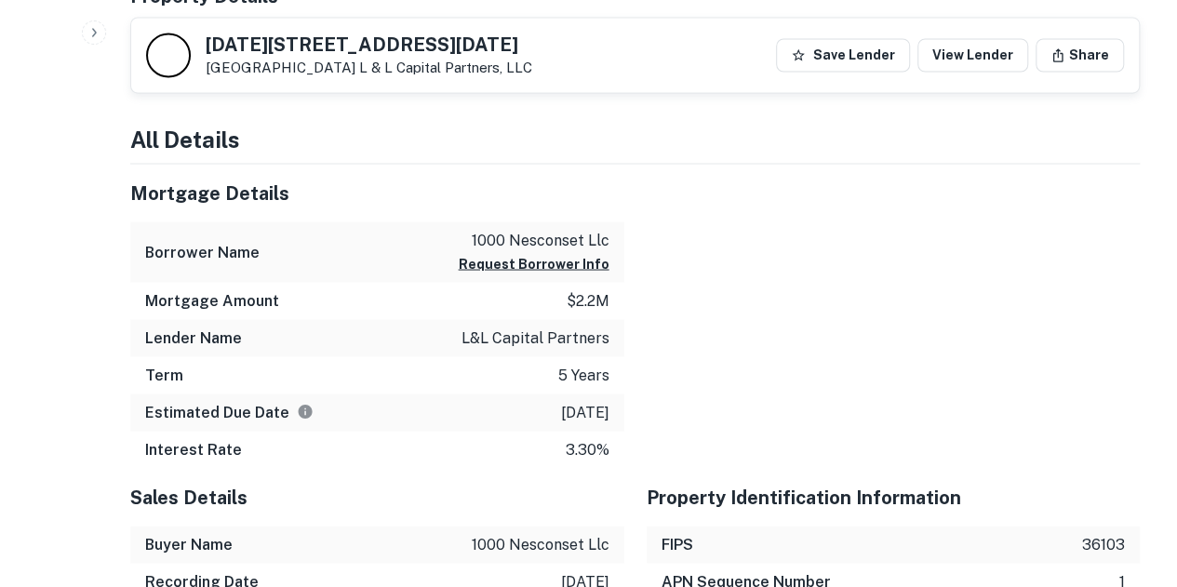  I want to click on p: 5 years, so click(583, 375).